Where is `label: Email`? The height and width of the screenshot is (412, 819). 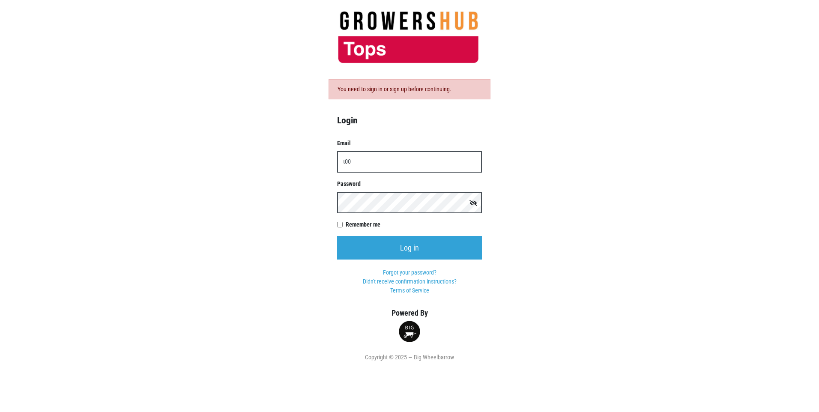 label: Email is located at coordinates (410, 143).